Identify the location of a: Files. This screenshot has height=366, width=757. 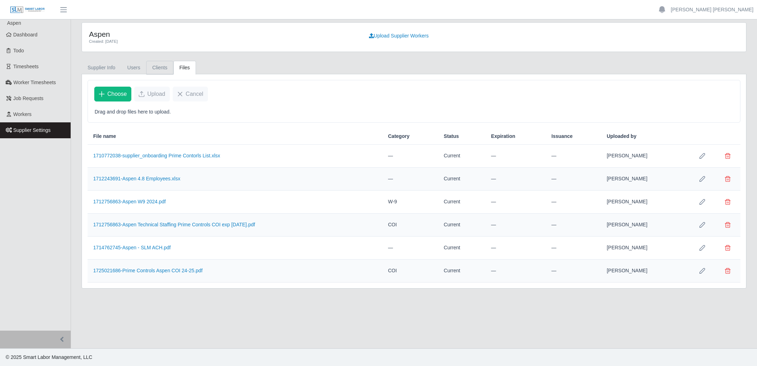
(185, 67).